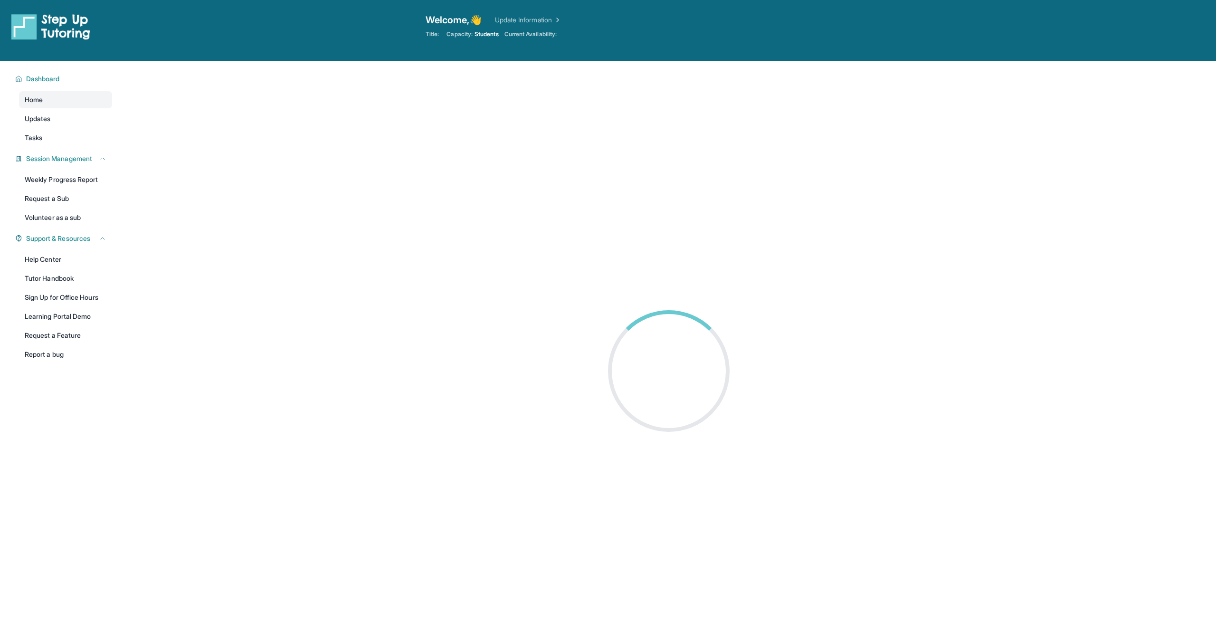 This screenshot has width=1216, height=620. Describe the element at coordinates (531, 34) in the screenshot. I see `span: Current Availability:` at that location.